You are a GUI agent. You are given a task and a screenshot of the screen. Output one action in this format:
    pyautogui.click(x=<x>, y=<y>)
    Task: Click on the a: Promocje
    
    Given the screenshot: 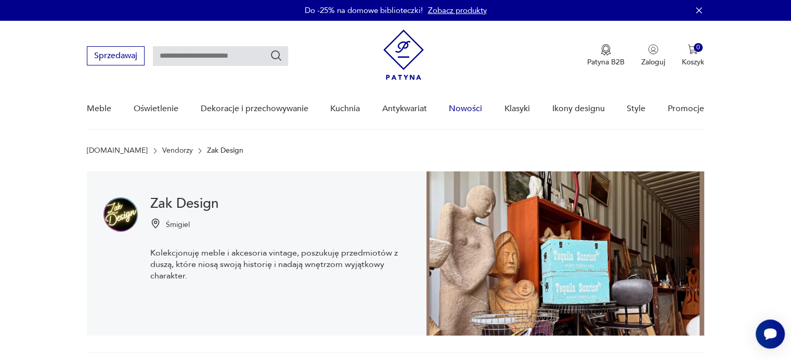 What is the action you would take?
    pyautogui.click(x=686, y=109)
    